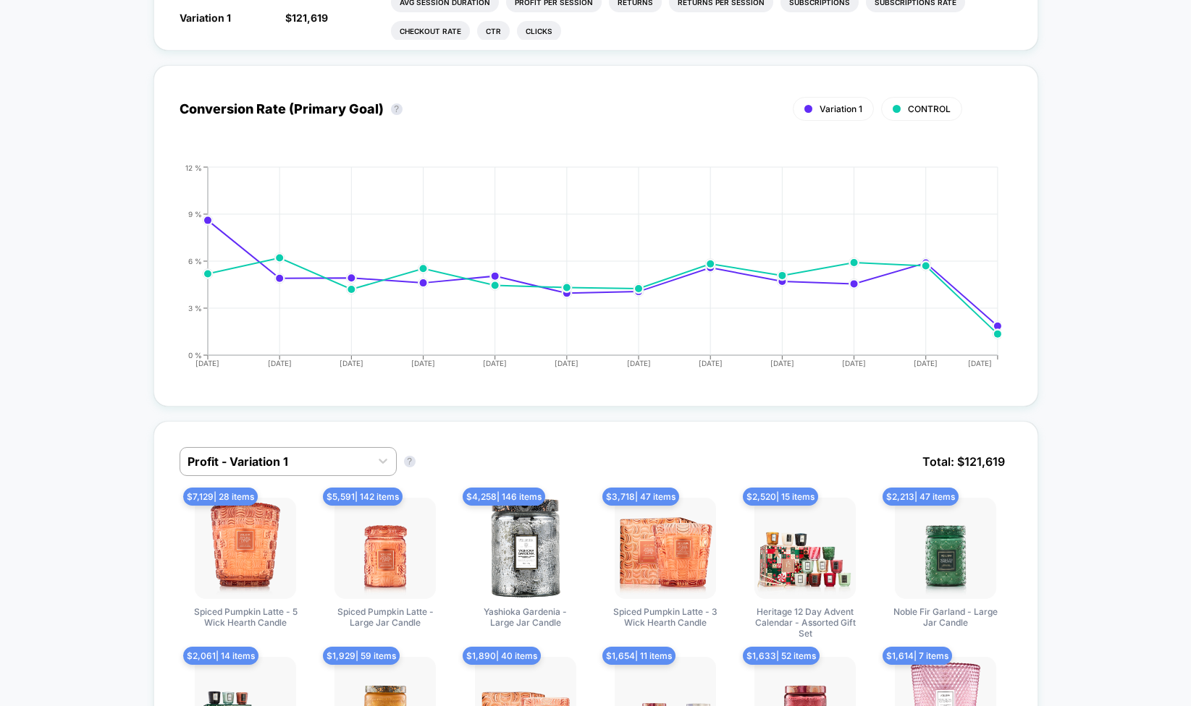  I want to click on img: Spiced Pumpkin Latte - 5 Wick Hearth Candle, so click(245, 549).